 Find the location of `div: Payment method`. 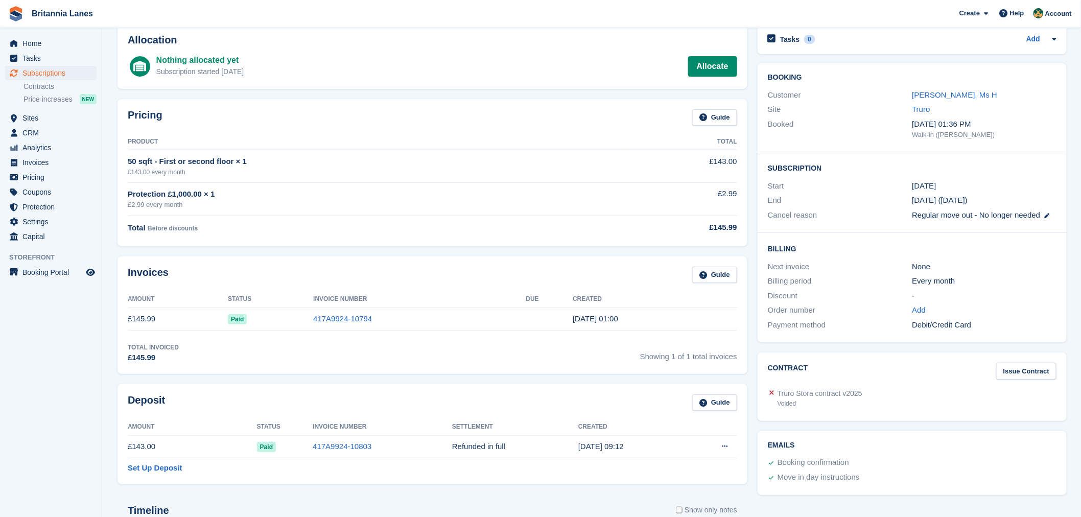

div: Payment method is located at coordinates (840, 325).